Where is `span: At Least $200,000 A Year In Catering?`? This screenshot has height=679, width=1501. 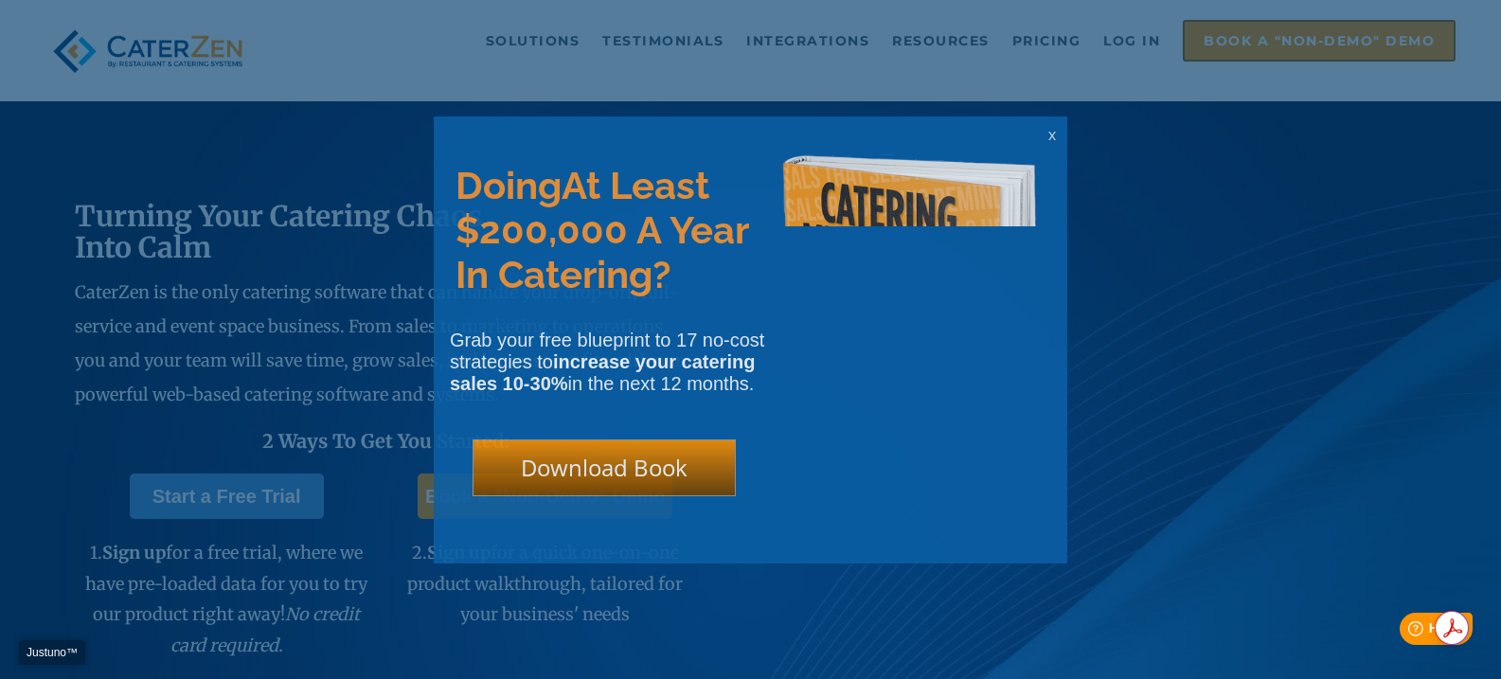
span: At Least $200,000 A Year In Catering? is located at coordinates (601, 229).